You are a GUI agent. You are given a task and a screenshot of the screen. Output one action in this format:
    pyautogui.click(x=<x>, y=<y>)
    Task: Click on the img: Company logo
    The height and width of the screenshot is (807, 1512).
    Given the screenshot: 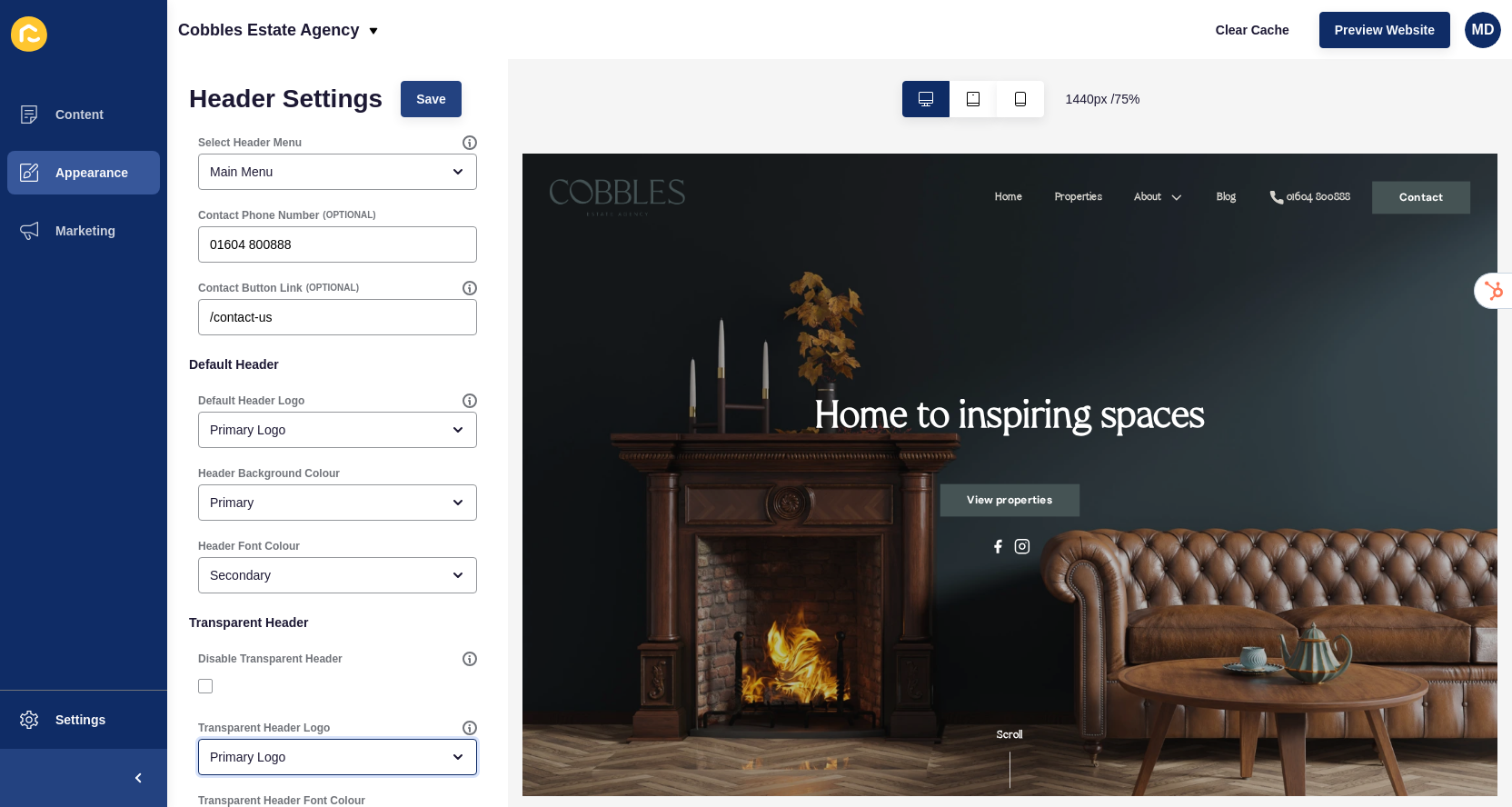 What is the action you would take?
    pyautogui.click(x=127, y=59)
    